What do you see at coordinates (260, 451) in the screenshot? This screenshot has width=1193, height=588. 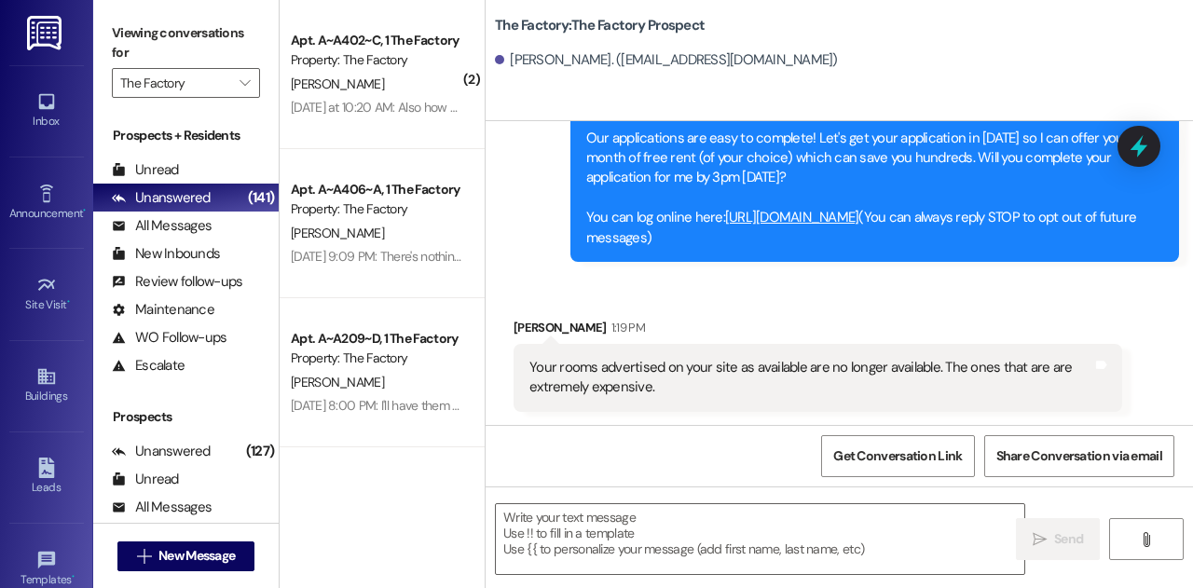 I see `div: (127)` at bounding box center [260, 451].